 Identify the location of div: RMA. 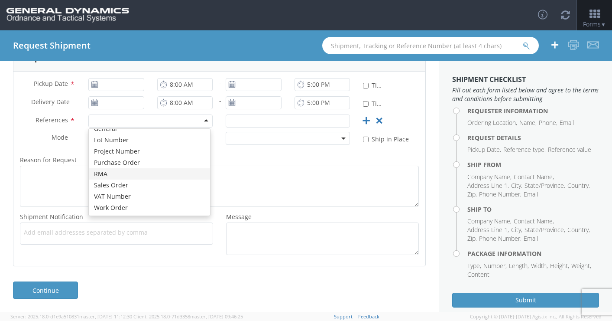
(150, 174).